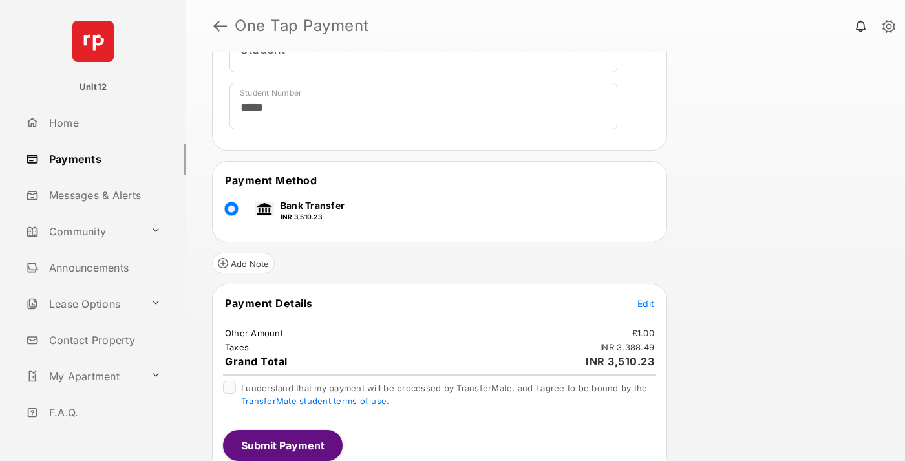 Image resolution: width=905 pixels, height=461 pixels. Describe the element at coordinates (271, 180) in the screenshot. I see `span: Payment Method` at that location.